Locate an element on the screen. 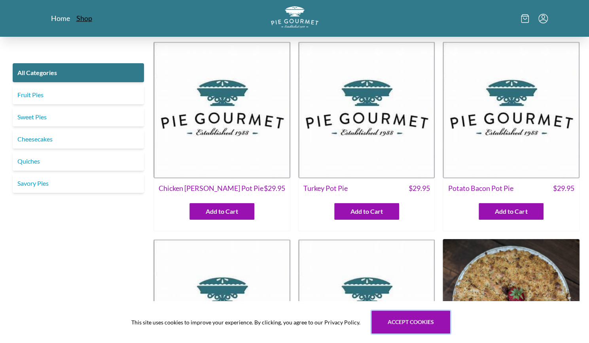  a: Potato Bacon Pot Pie is located at coordinates (511, 110).